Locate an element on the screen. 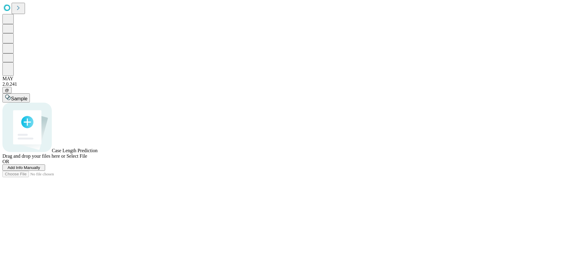  span: Sample is located at coordinates (19, 98).